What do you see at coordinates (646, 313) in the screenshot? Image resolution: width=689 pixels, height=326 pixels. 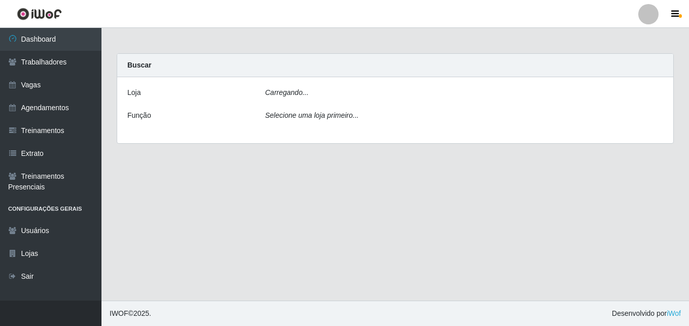 I see `span: Desenvolvido por` at bounding box center [646, 313].